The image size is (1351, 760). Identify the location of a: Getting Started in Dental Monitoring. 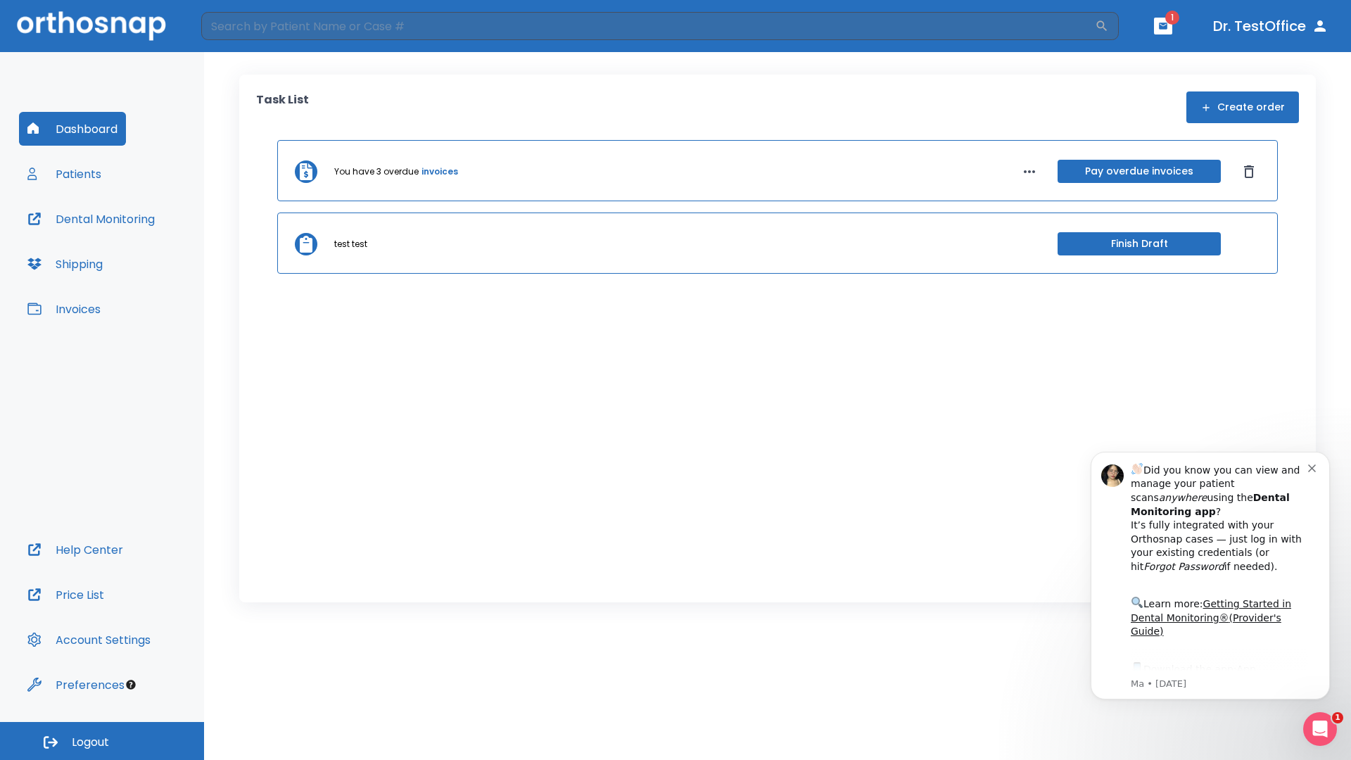
(141, 180).